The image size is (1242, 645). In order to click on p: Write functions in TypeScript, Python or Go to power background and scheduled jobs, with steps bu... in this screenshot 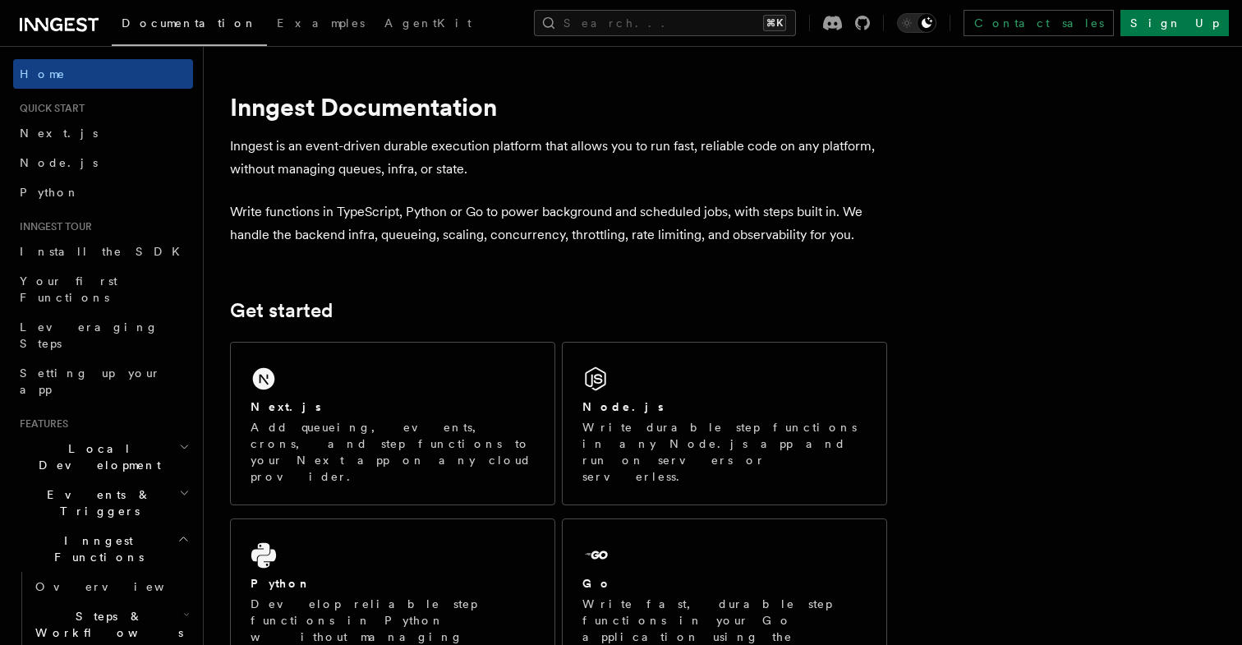, I will do `click(559, 223)`.